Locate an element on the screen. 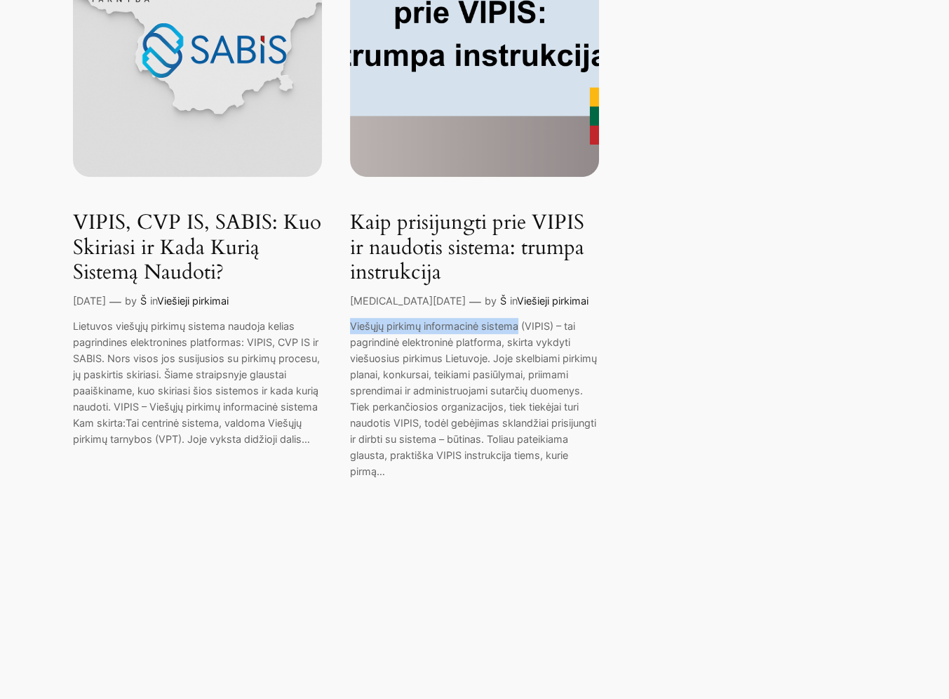 The height and width of the screenshot is (699, 949). a: VIPIS, CVP IS, SABIS: Kuo Skiriasi ir Kada Kurią Sistemą Naudoti? is located at coordinates (197, 248).